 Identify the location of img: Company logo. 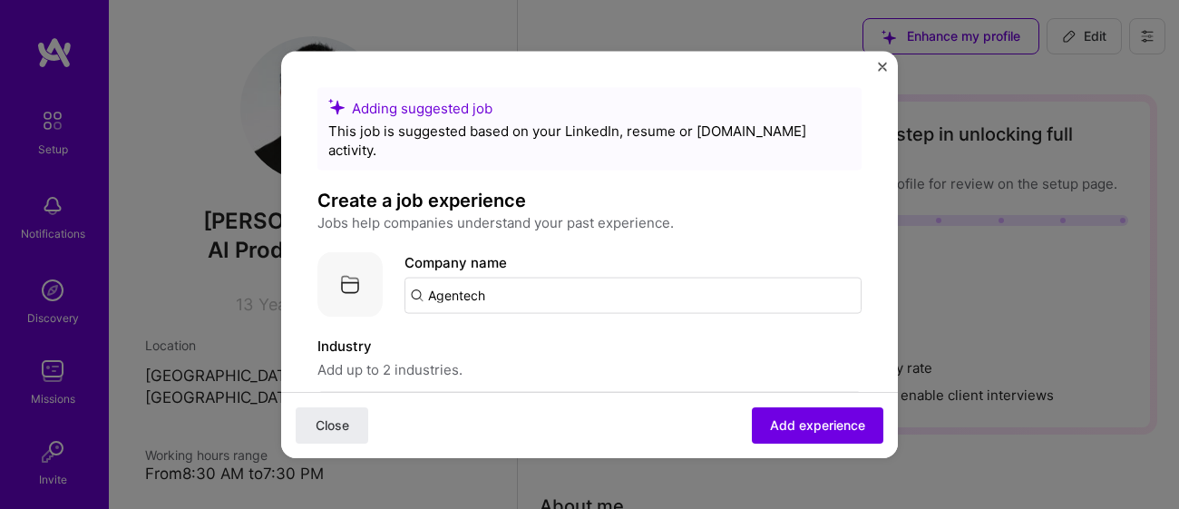
(350, 284).